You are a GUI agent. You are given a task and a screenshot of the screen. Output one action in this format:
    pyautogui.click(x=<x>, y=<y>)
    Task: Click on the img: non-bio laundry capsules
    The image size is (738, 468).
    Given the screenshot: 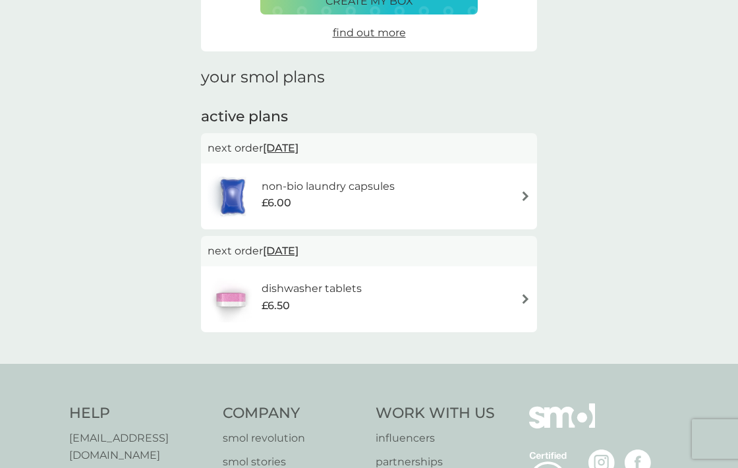 What is the action you would take?
    pyautogui.click(x=232, y=196)
    